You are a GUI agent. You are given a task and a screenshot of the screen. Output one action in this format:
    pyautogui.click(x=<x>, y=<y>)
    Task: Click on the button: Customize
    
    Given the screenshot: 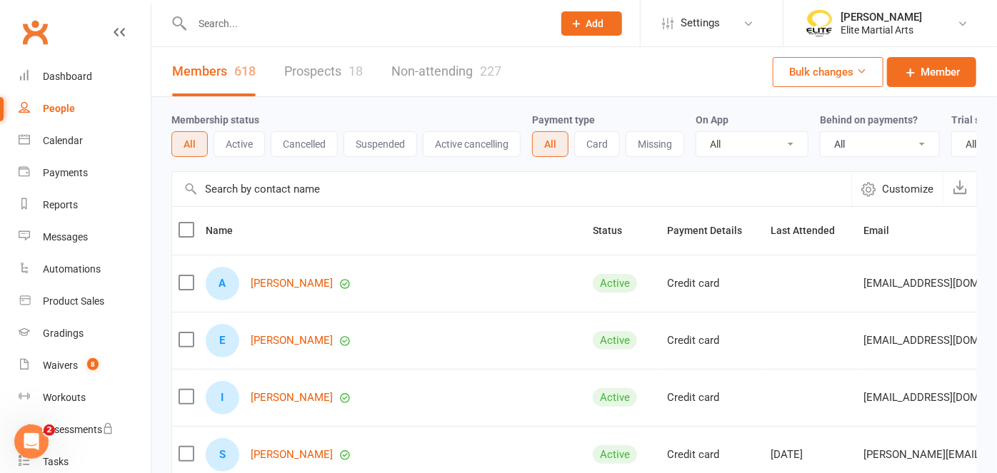 What is the action you would take?
    pyautogui.click(x=897, y=189)
    